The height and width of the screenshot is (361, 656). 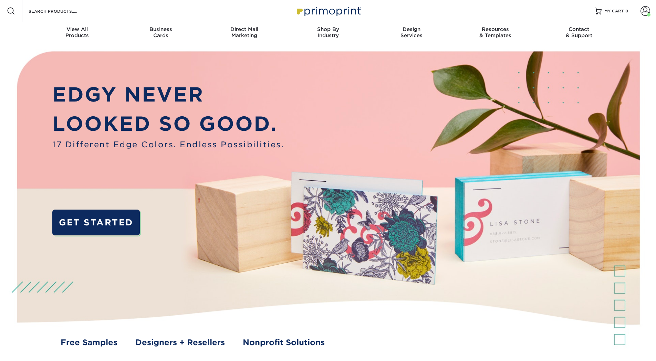 What do you see at coordinates (160, 32) in the screenshot?
I see `div: Cards` at bounding box center [160, 32].